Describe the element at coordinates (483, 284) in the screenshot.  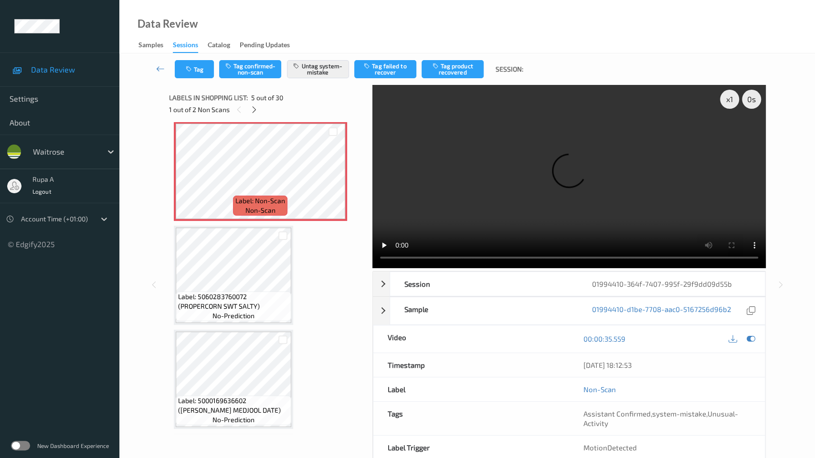
I see `div: Session` at that location.